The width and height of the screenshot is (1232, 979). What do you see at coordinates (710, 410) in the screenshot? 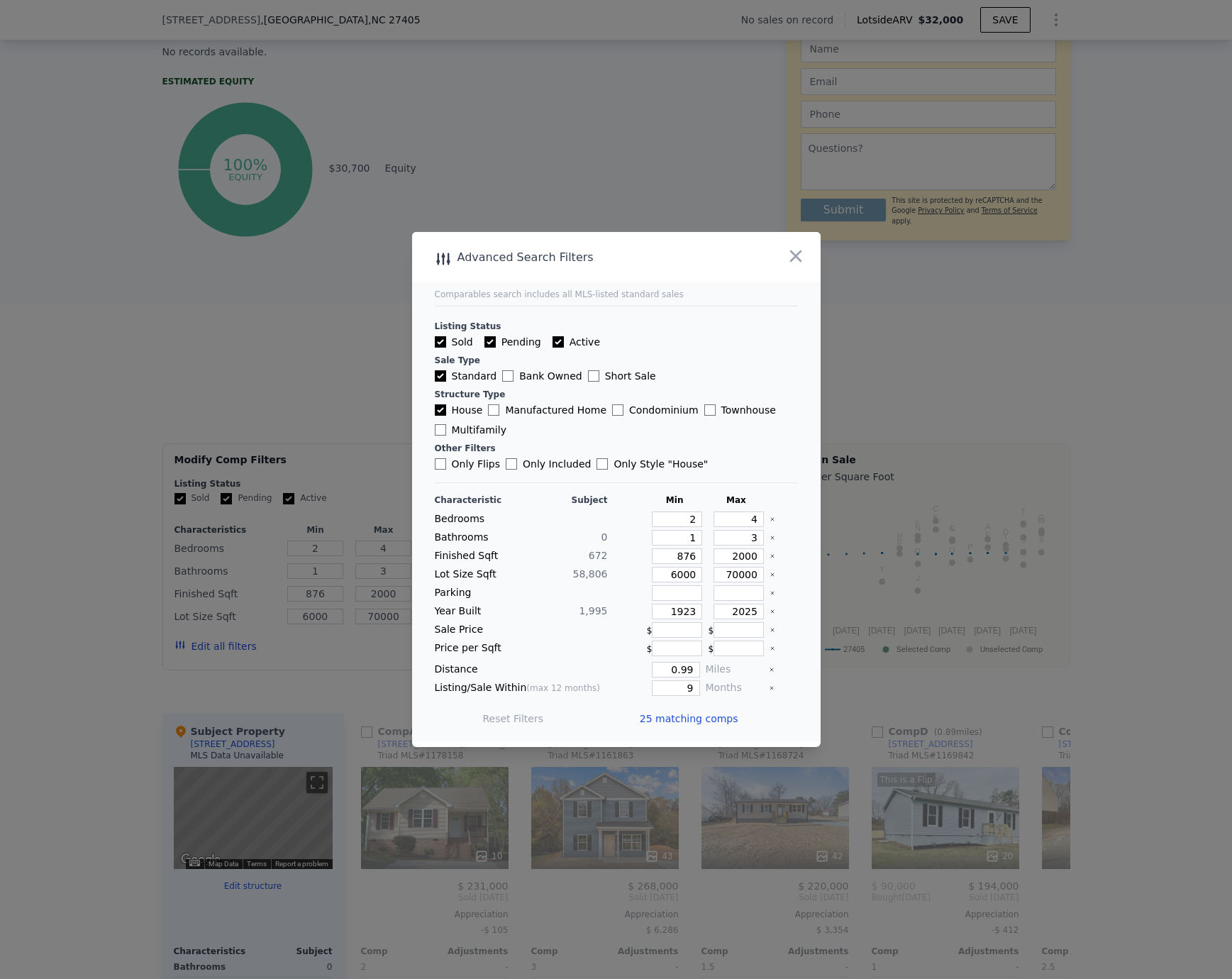
I see `input: Townhouse` at bounding box center [710, 410].